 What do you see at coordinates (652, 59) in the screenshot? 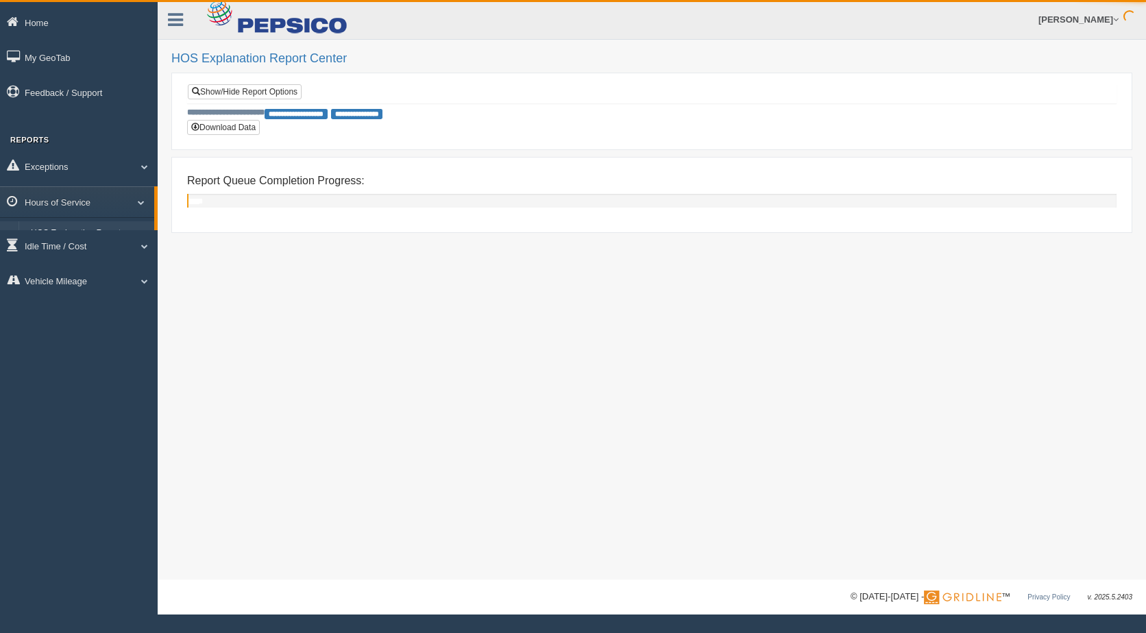
I see `h2: HOS Explanation Report Center` at bounding box center [652, 59].